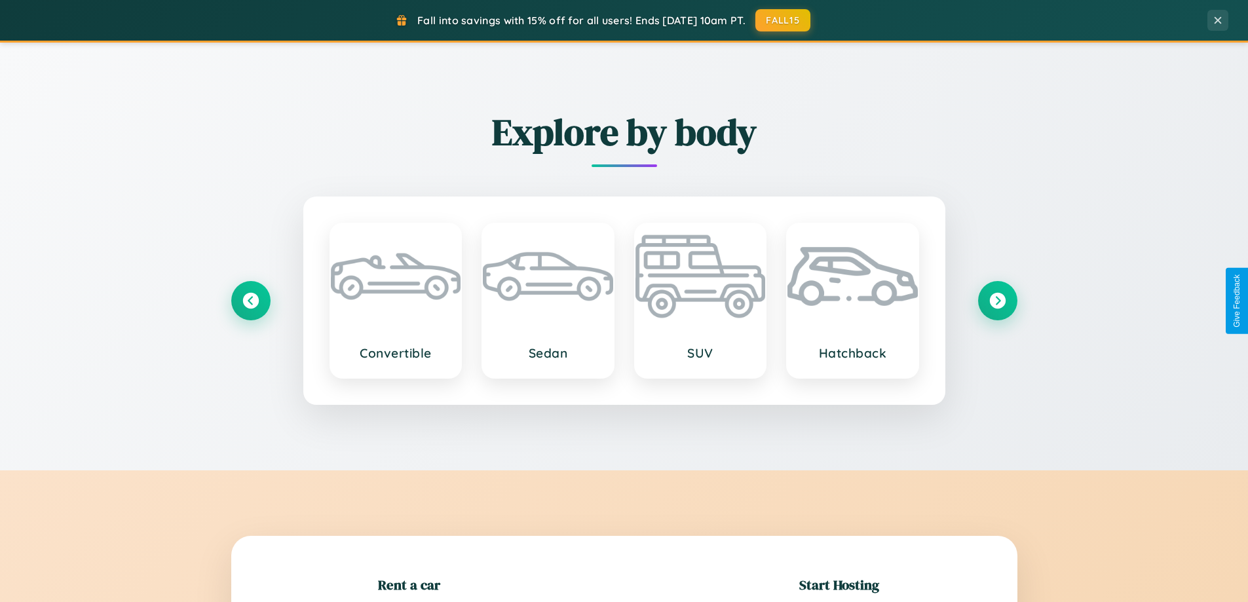 The image size is (1248, 602). I want to click on h3: Hatchback, so click(852, 353).